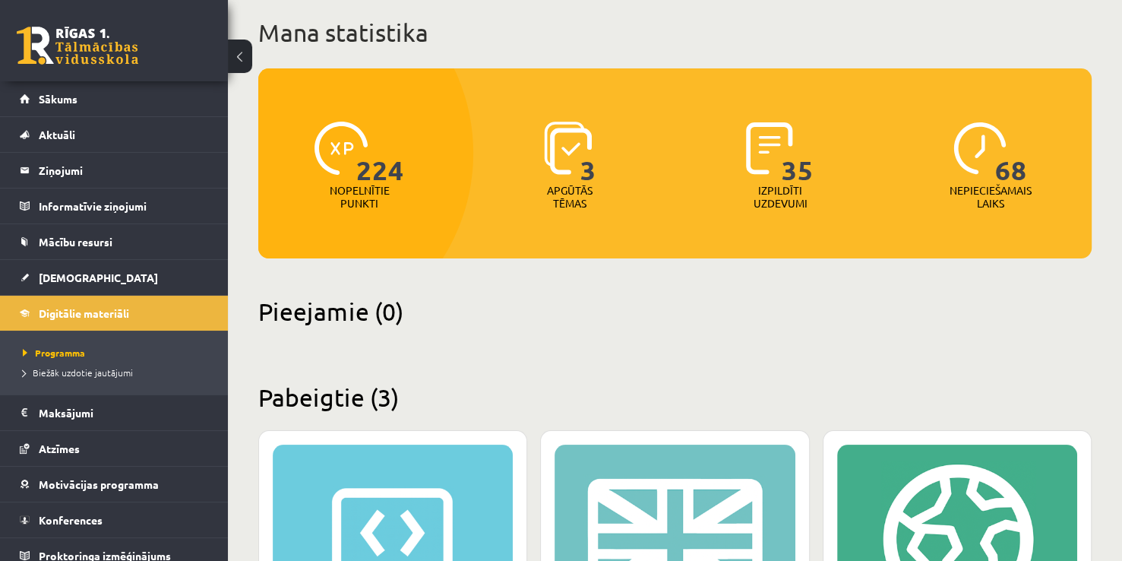 Image resolution: width=1122 pixels, height=561 pixels. I want to click on span: Sākums, so click(58, 99).